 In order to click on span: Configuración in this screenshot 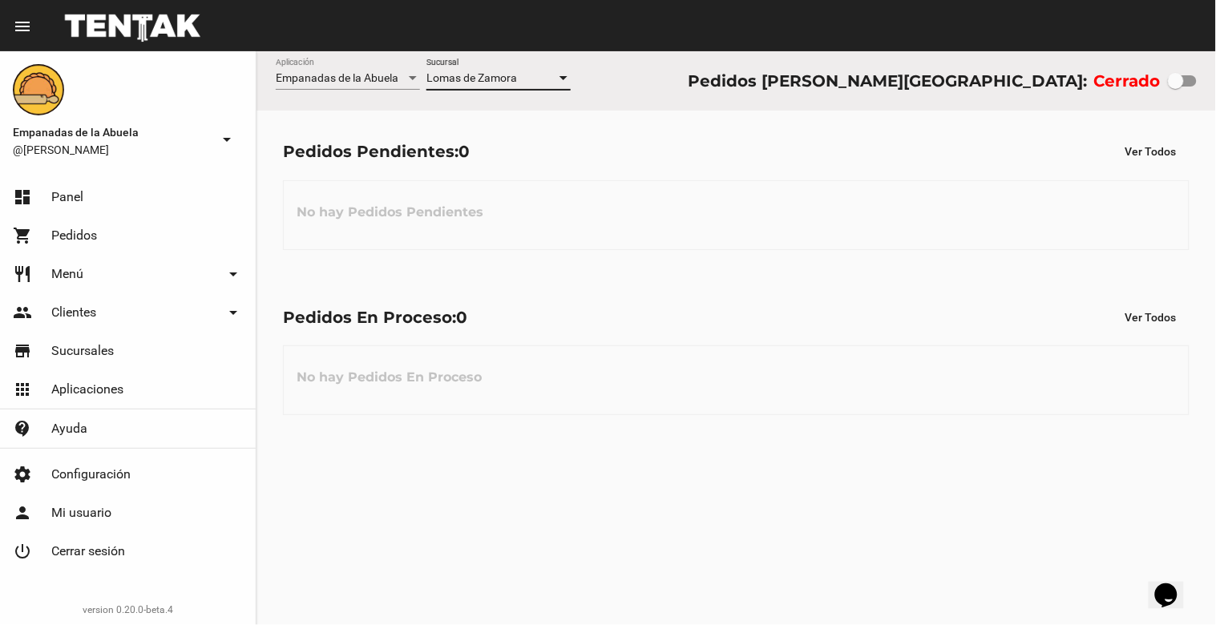, I will do `click(91, 474)`.